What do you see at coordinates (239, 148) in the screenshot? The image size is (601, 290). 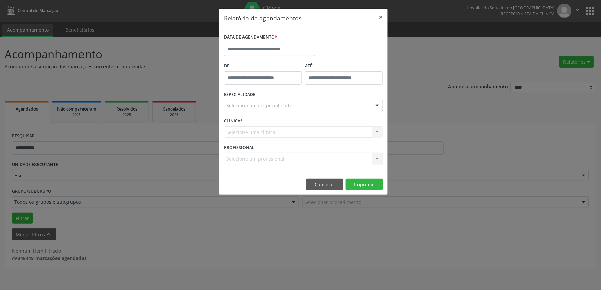 I see `label: PROFISSIONAL` at bounding box center [239, 148].